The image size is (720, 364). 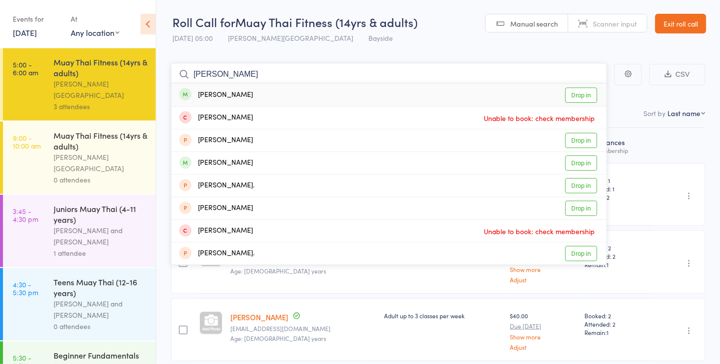 What do you see at coordinates (381, 38) in the screenshot?
I see `span: Bayside` at bounding box center [381, 38].